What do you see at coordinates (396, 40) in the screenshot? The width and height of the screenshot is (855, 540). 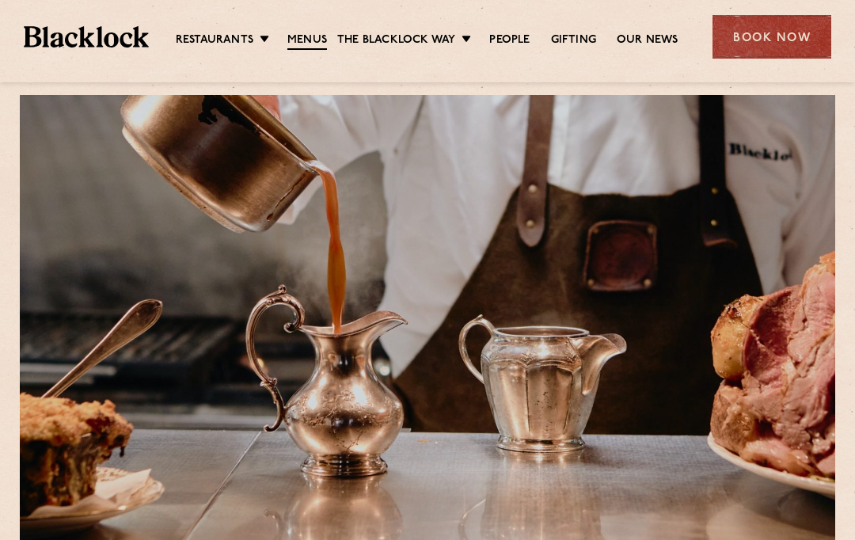 I see `a: The Blacklock Way` at bounding box center [396, 40].